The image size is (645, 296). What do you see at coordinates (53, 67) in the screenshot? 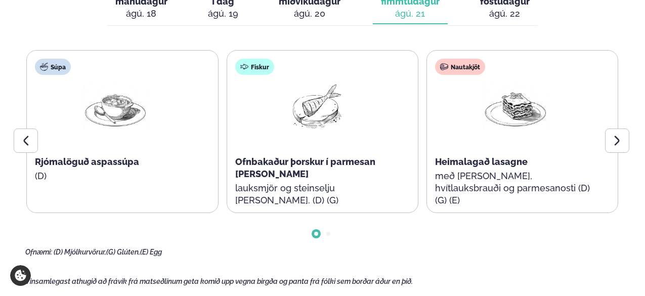
I see `div: Súpa` at bounding box center [53, 67].